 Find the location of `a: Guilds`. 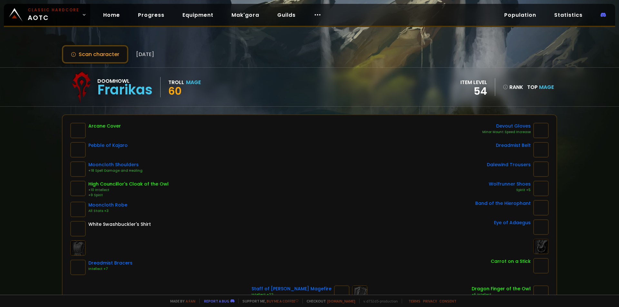

a: Guilds is located at coordinates (286, 15).